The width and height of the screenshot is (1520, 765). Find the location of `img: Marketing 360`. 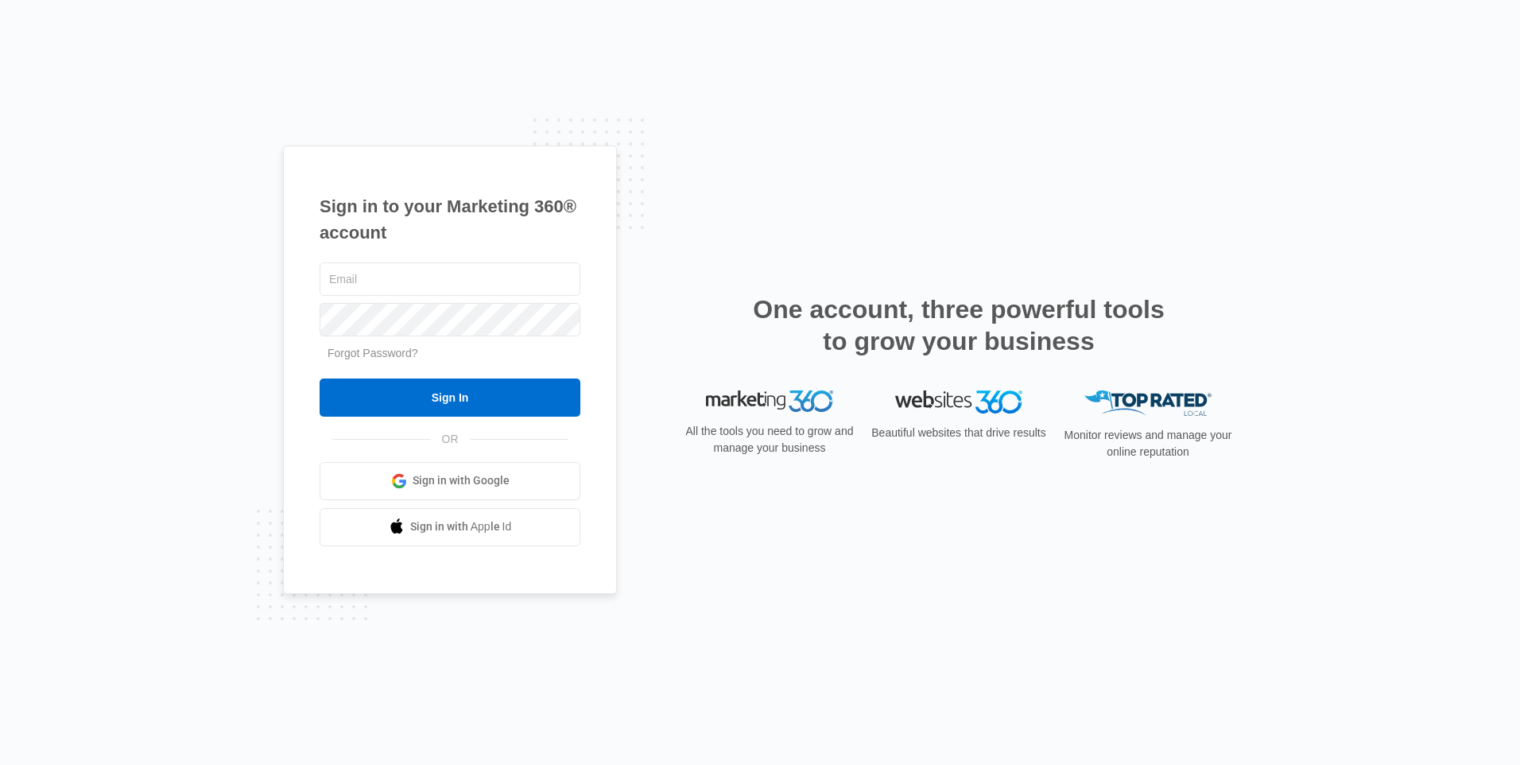

img: Marketing 360 is located at coordinates (770, 401).